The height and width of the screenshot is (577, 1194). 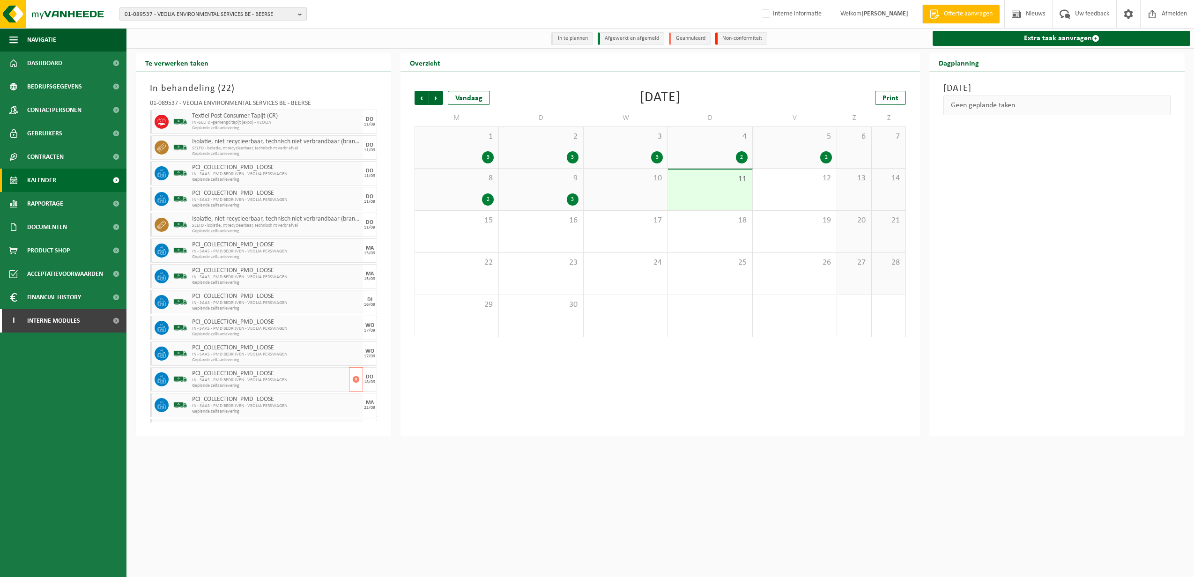 I want to click on span: Rapportage, so click(x=45, y=204).